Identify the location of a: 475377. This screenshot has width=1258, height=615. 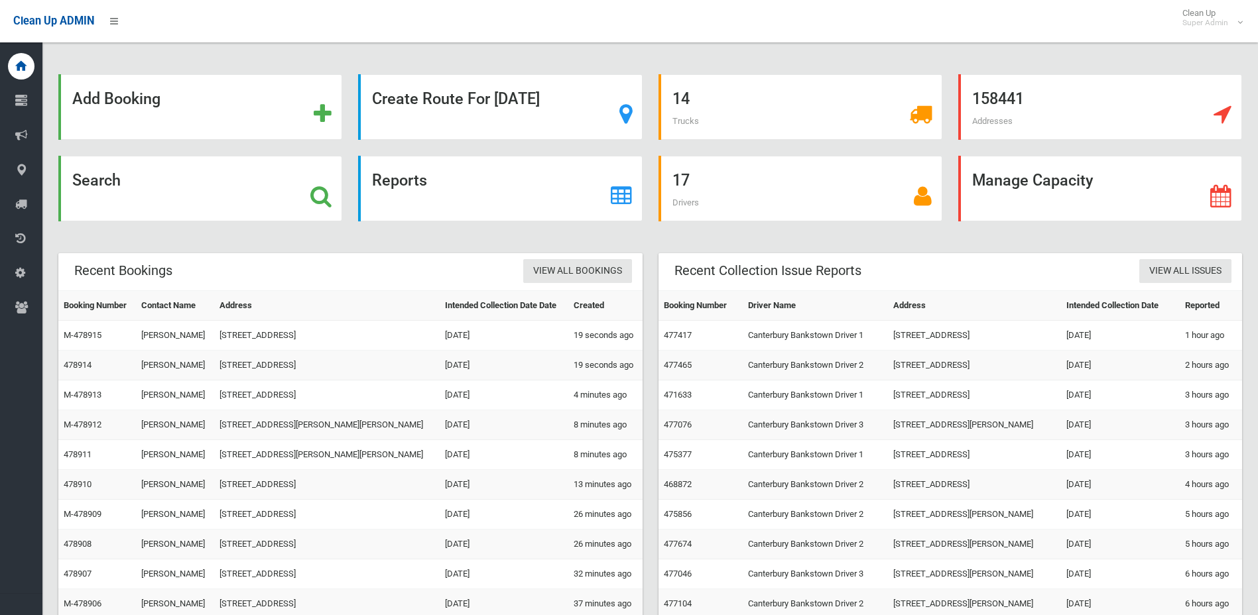
(678, 454).